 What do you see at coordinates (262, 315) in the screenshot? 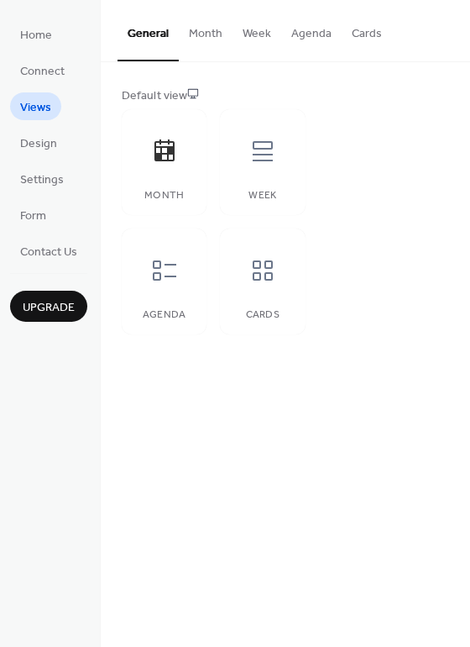
I see `div: Cards` at bounding box center [262, 315].